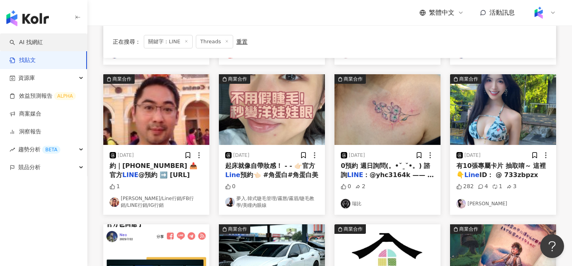  What do you see at coordinates (270, 166) in the screenshot?
I see `span: 起床就像自帶妝感！ - - 👉🏻官方` at bounding box center [270, 166].